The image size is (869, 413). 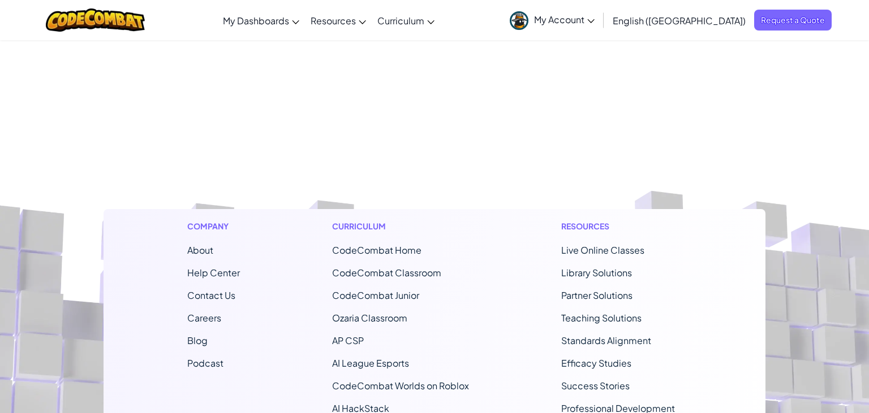 What do you see at coordinates (601, 318) in the screenshot?
I see `a: Teaching Solutions` at bounding box center [601, 318].